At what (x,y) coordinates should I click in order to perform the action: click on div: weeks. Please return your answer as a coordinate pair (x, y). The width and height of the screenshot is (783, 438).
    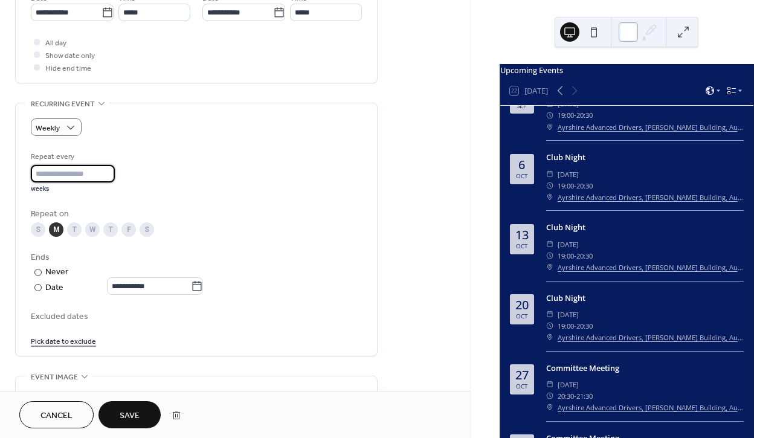
    Looking at the image, I should click on (72, 189).